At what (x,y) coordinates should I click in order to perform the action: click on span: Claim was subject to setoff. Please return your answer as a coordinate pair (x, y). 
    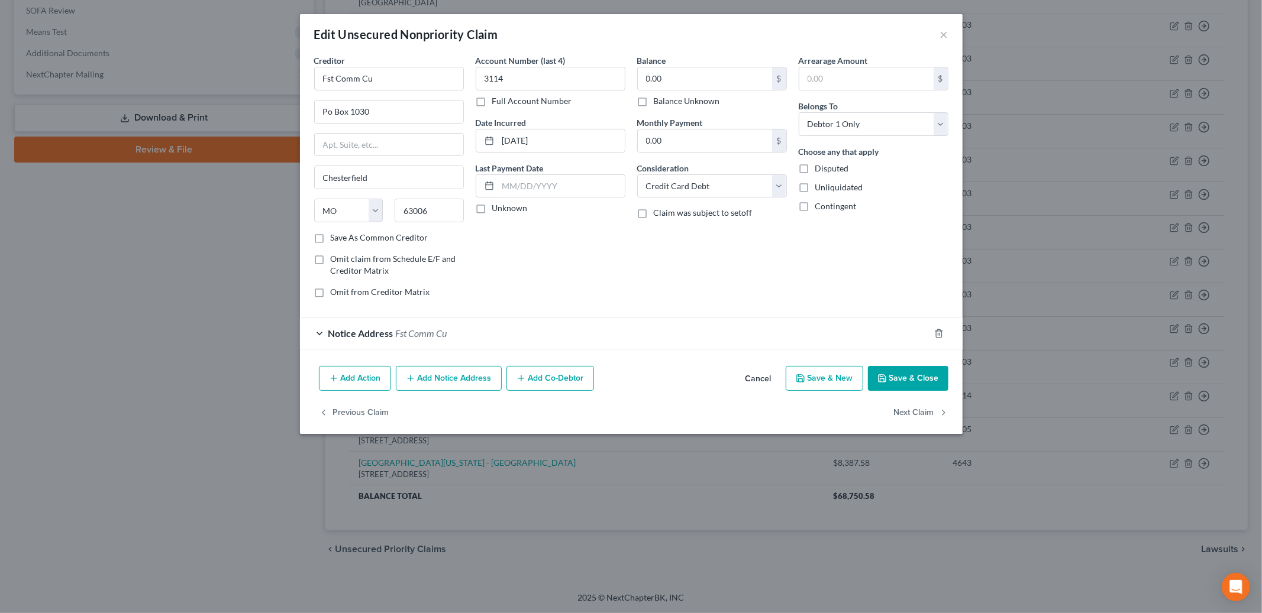
    Looking at the image, I should click on (703, 212).